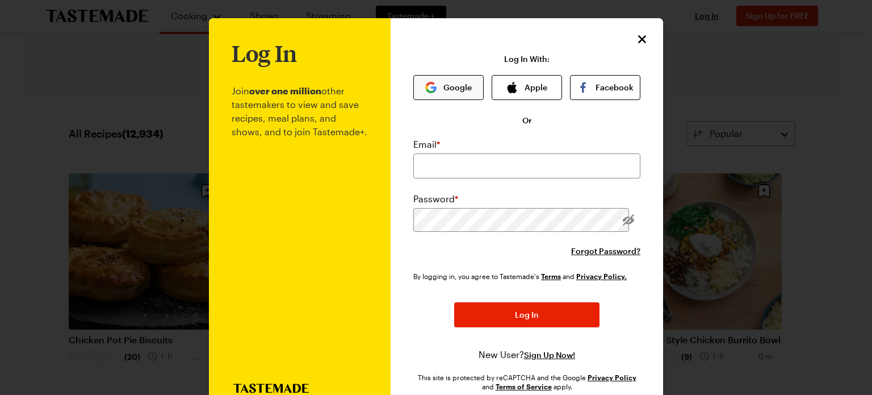 This screenshot has height=395, width=872. Describe the element at coordinates (522, 276) in the screenshot. I see `div: By logging in, you agree to Tastemade's and` at that location.